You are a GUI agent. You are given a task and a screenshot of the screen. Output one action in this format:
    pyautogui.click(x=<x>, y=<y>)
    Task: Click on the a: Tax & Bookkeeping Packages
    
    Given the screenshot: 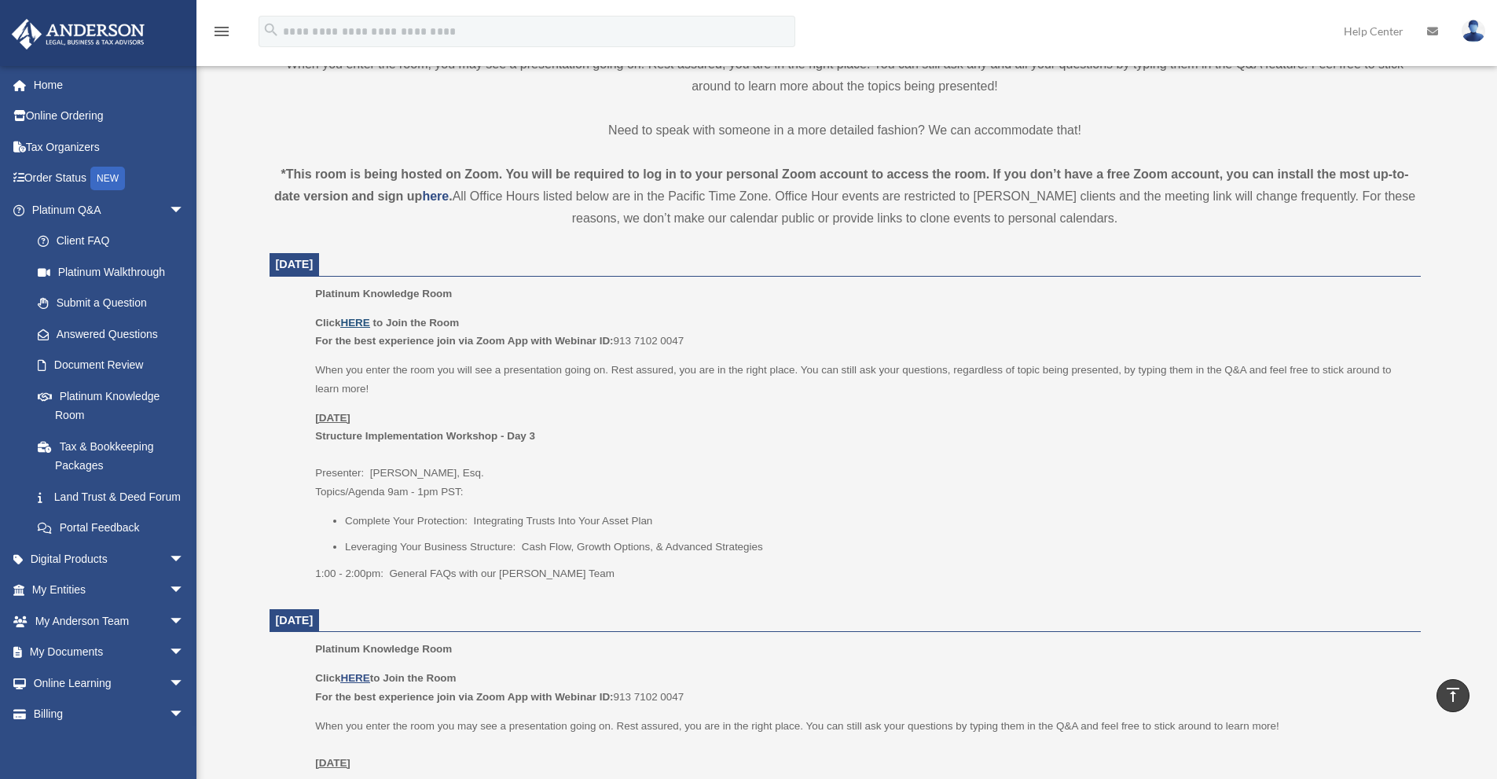 What is the action you would take?
    pyautogui.click(x=115, y=456)
    